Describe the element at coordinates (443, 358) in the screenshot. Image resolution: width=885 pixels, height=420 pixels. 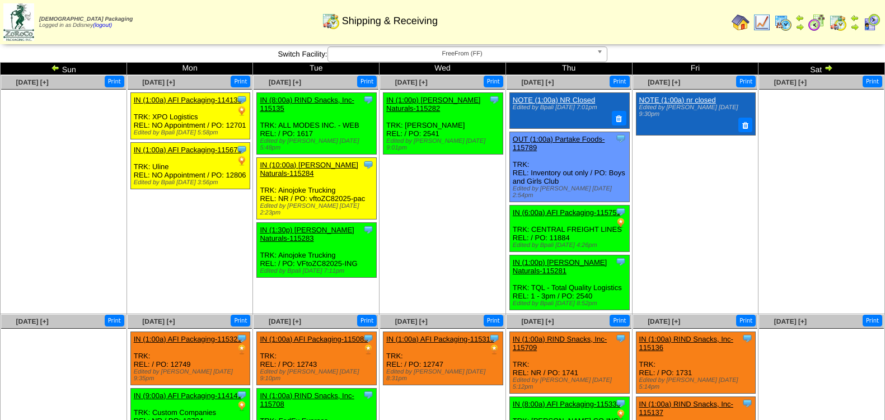
I see `div: TRK: REL: / PO: 12747` at that location.